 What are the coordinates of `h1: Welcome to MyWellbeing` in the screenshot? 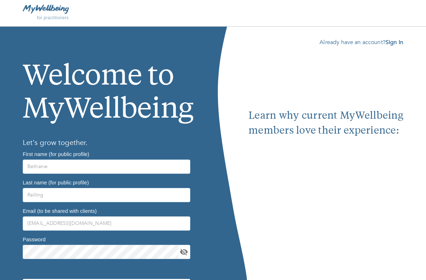 It's located at (107, 82).